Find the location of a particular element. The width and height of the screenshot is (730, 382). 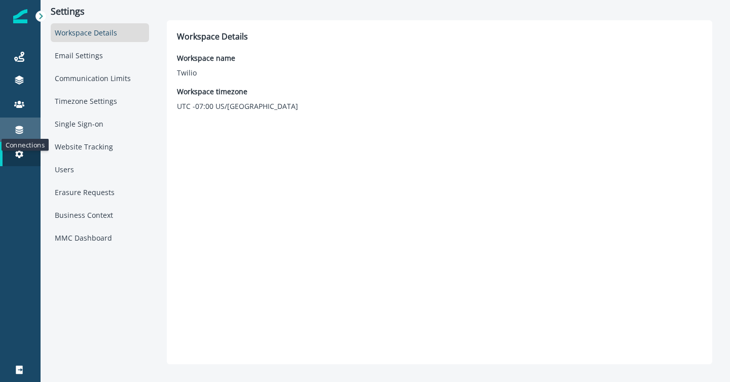

p: Settings is located at coordinates (100, 12).